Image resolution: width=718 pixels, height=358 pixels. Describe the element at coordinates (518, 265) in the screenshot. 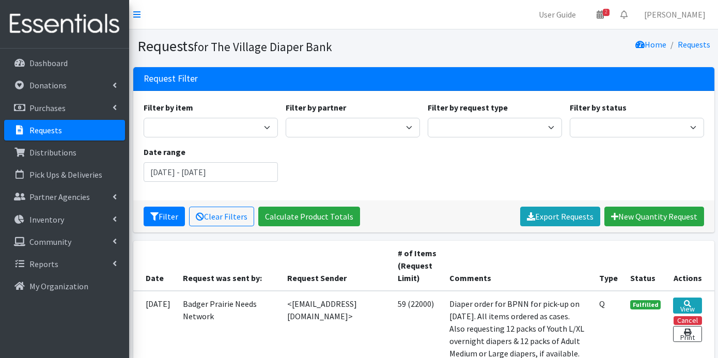

I see `th: Comments` at that location.